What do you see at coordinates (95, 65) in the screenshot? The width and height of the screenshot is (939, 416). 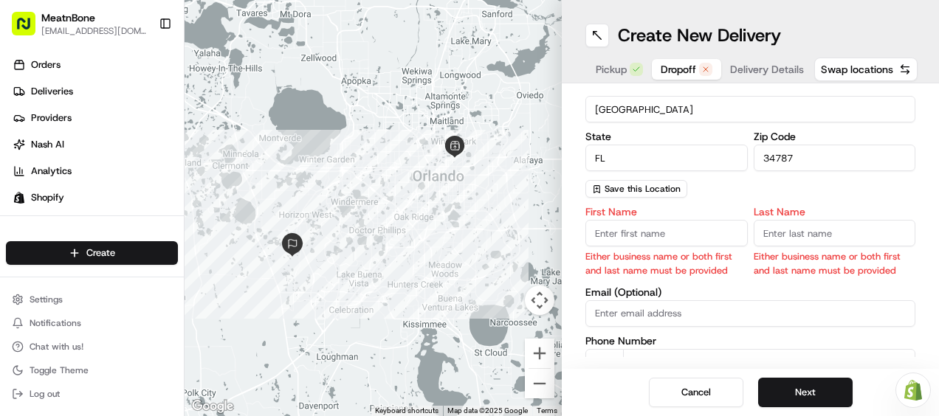 I see `a: Orders` at bounding box center [95, 65].